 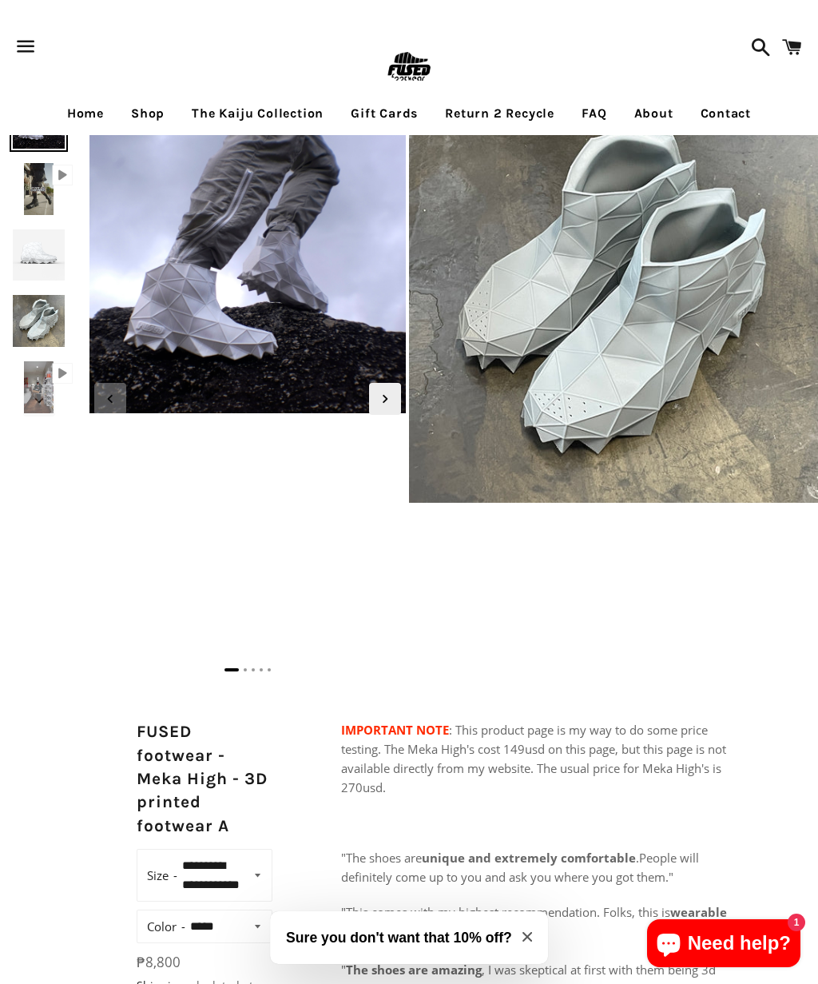 I want to click on strong: unique and extremely comfortable, so click(x=529, y=857).